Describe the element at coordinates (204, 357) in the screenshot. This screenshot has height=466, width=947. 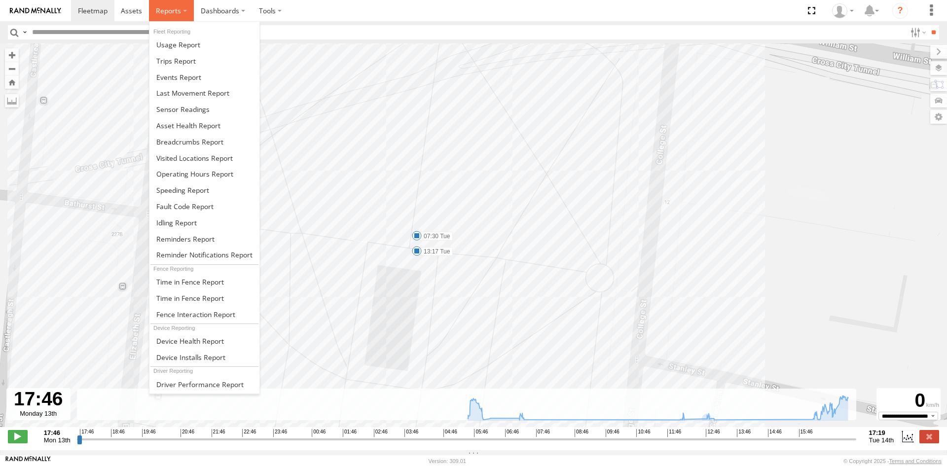
I see `a: Device Installs Report` at that location.